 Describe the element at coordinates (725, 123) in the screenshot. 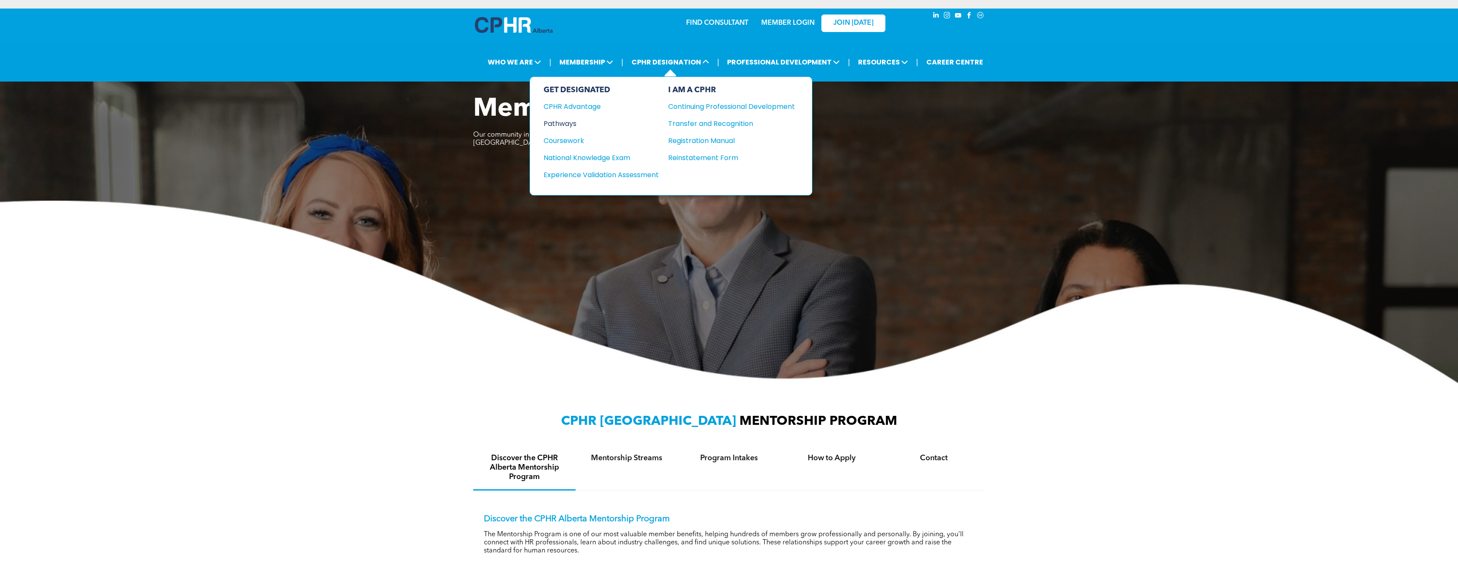

I see `div: Transfer and Recognition` at that location.